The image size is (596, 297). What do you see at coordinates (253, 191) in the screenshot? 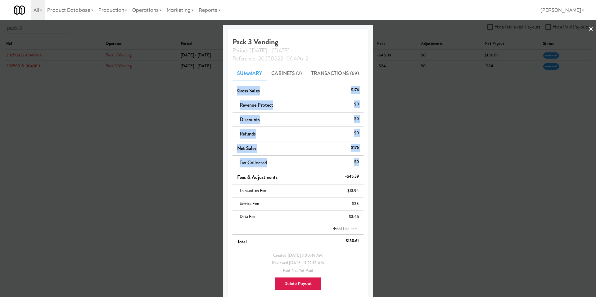
I see `span: Transaction Fee` at bounding box center [253, 191].